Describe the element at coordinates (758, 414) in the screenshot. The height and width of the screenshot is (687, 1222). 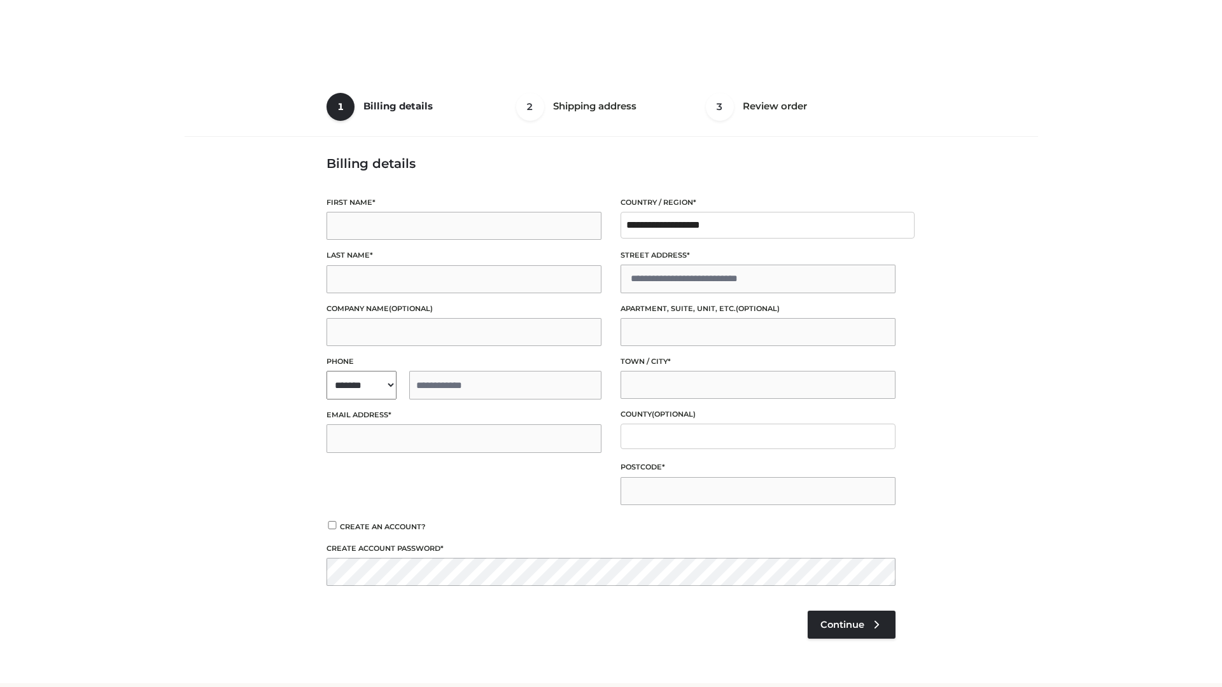
I see `label: County` at that location.